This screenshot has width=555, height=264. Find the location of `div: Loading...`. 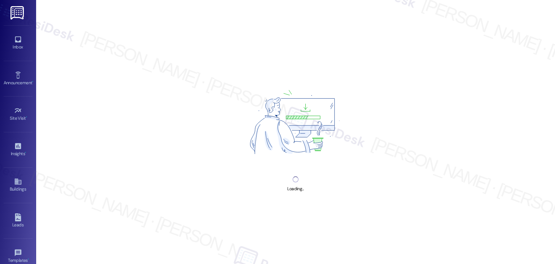

div: Loading... is located at coordinates (295, 188).